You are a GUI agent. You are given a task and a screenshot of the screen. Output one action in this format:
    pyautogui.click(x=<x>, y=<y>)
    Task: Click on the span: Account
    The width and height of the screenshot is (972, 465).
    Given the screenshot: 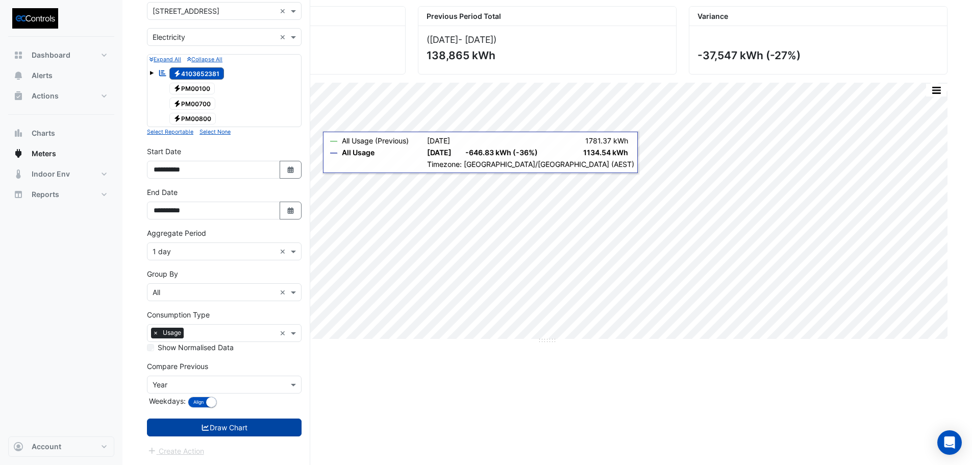 What is the action you would take?
    pyautogui.click(x=46, y=446)
    